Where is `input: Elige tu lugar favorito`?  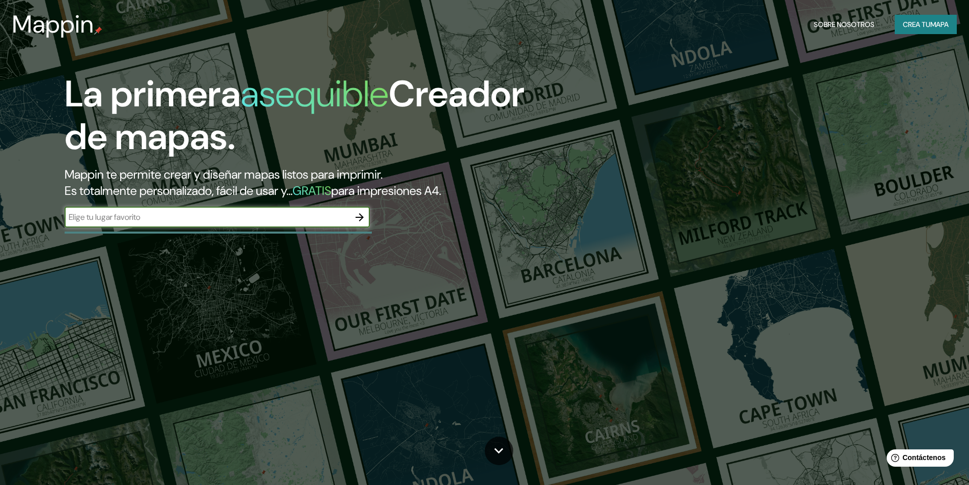 input: Elige tu lugar favorito is located at coordinates (207, 217).